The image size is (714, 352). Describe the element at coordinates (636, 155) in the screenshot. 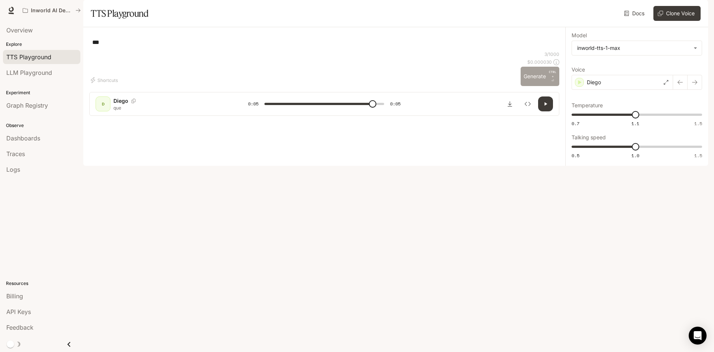

I see `span: 1.0` at that location.